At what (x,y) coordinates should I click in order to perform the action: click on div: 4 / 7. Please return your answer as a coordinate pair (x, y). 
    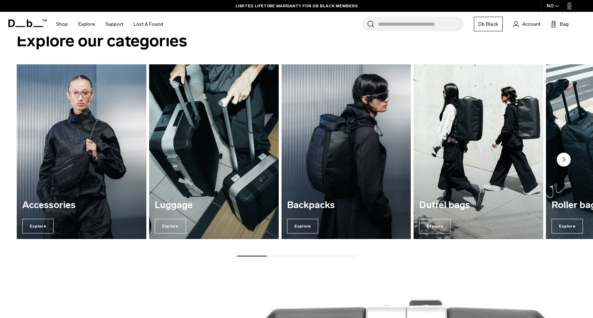
    Looking at the image, I should click on (478, 152).